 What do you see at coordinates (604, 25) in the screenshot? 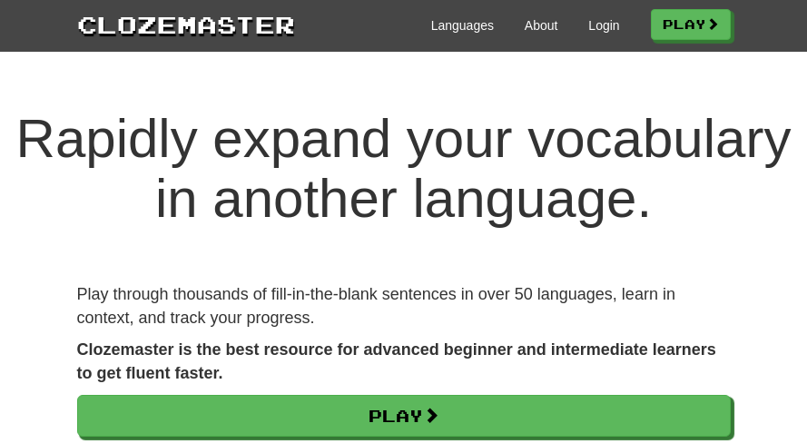
I see `a: Login` at bounding box center [604, 25].